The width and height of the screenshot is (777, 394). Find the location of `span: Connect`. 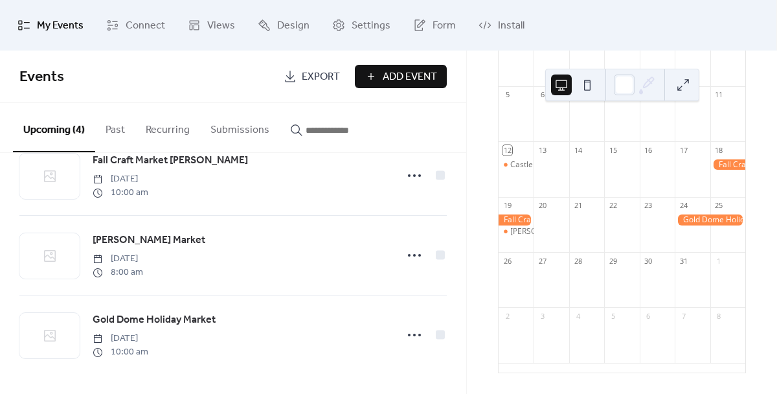

span: Connect is located at coordinates (145, 26).